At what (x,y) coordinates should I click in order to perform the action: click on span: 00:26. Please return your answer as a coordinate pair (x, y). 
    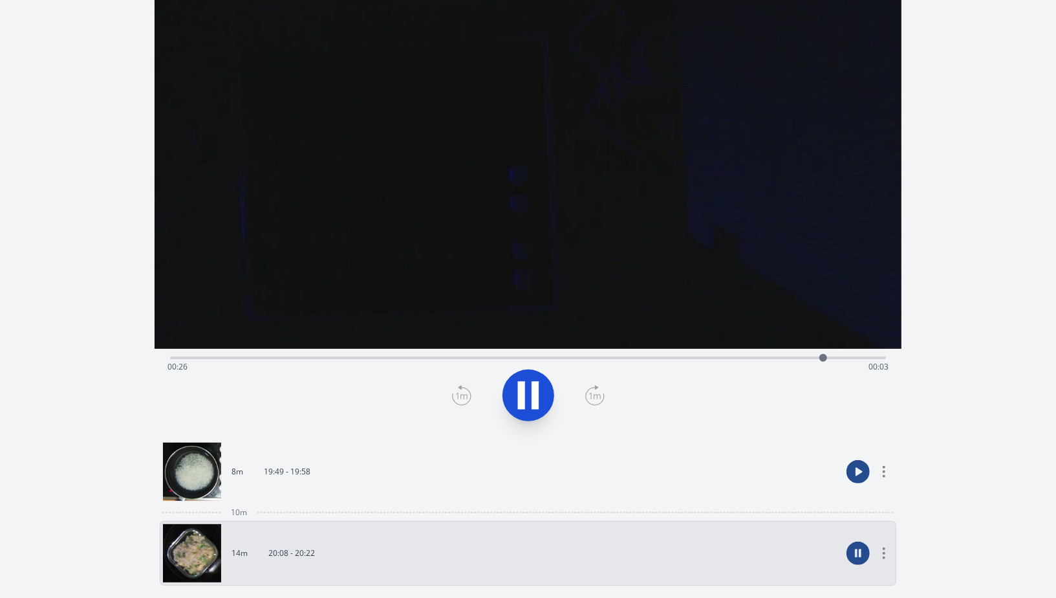
    Looking at the image, I should click on (177, 366).